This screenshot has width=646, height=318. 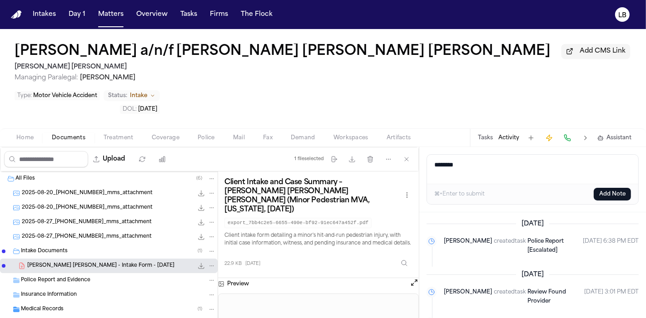 What do you see at coordinates (219, 15) in the screenshot?
I see `a: Firms` at bounding box center [219, 15].